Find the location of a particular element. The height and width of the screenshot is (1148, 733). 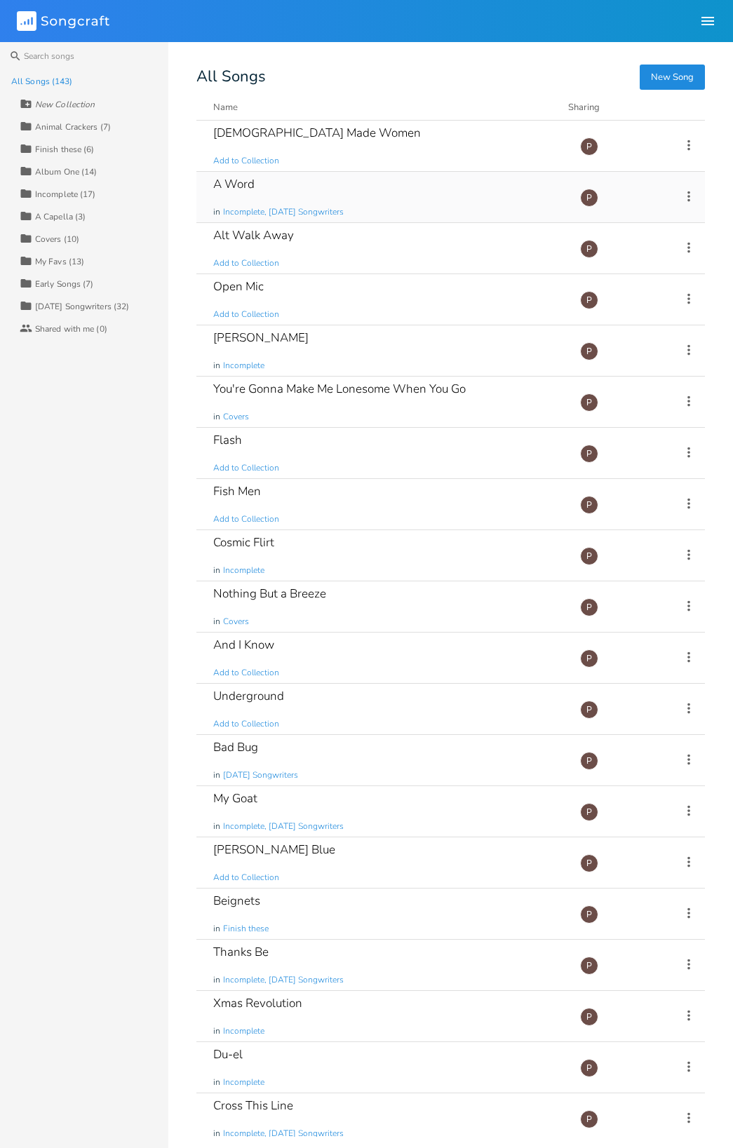

div: Beignets is located at coordinates (236, 900).